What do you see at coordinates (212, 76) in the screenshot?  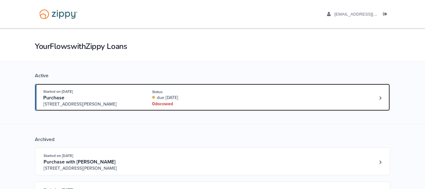 I see `div: Active` at bounding box center [212, 76].